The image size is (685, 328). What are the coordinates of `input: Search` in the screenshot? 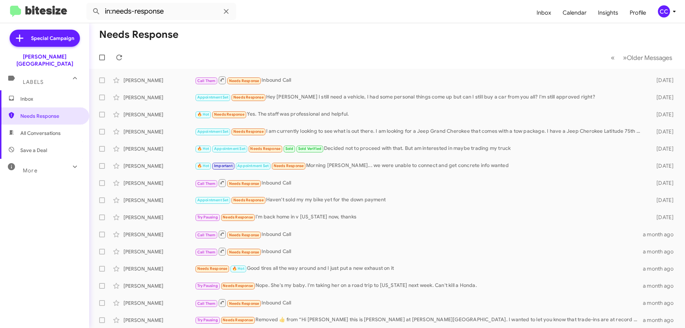 It's located at (161, 11).